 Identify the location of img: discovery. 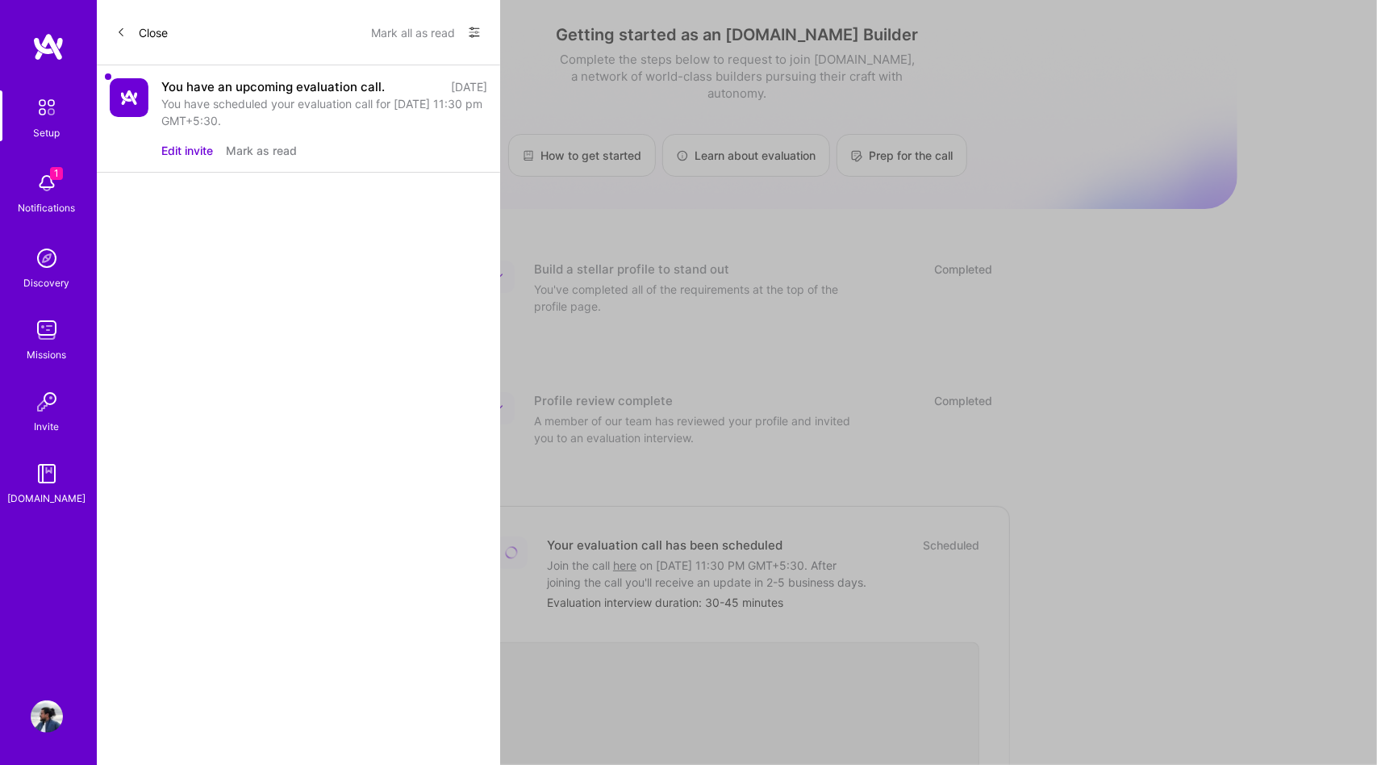
(47, 258).